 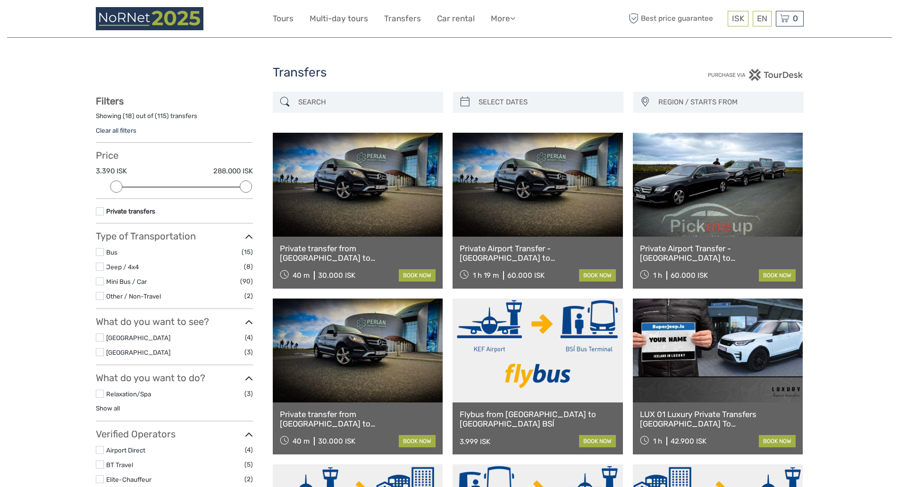 What do you see at coordinates (366, 102) in the screenshot?
I see `input: SEARCH` at bounding box center [366, 102].